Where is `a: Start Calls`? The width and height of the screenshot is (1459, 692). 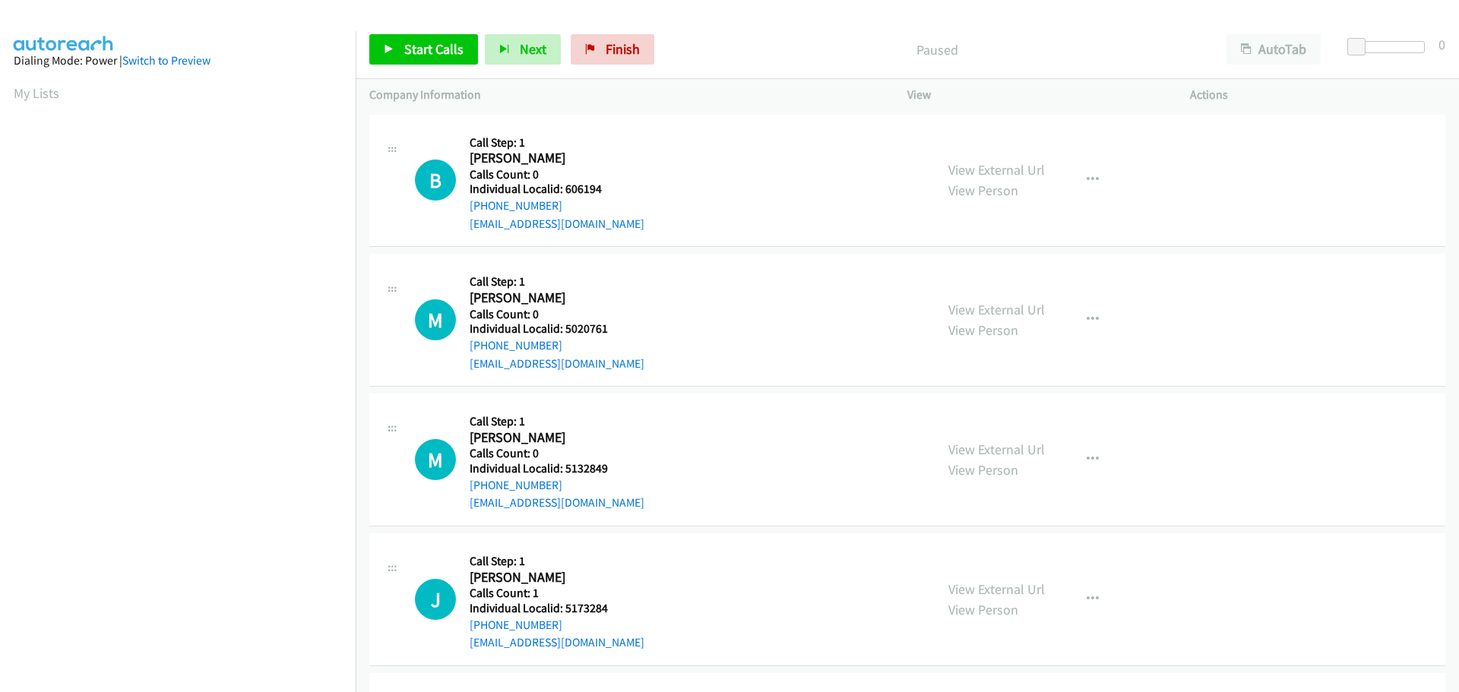
a: Start Calls is located at coordinates (423, 49).